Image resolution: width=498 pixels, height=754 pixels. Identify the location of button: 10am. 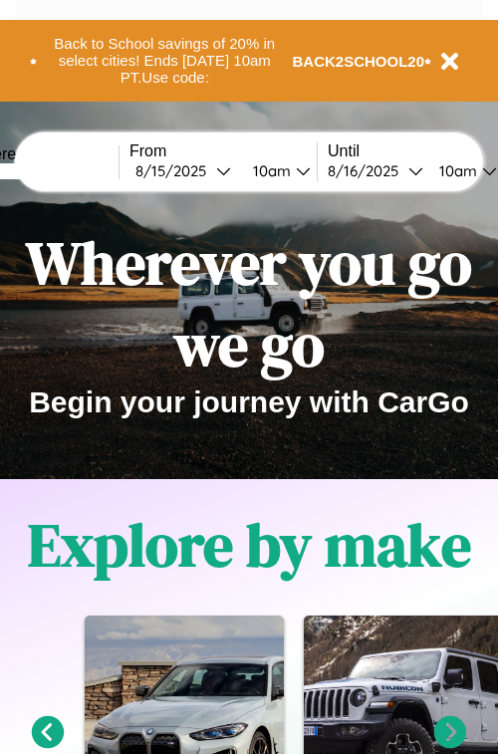
(277, 170).